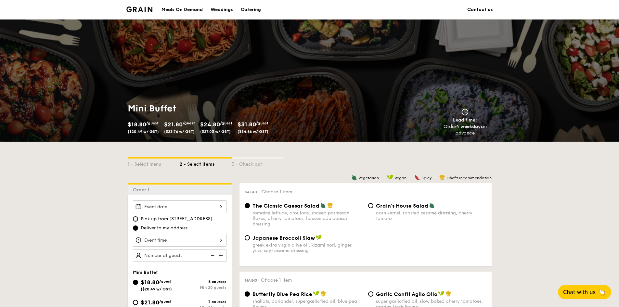 The image size is (619, 307). I want to click on span: Mini Buffet, so click(145, 272).